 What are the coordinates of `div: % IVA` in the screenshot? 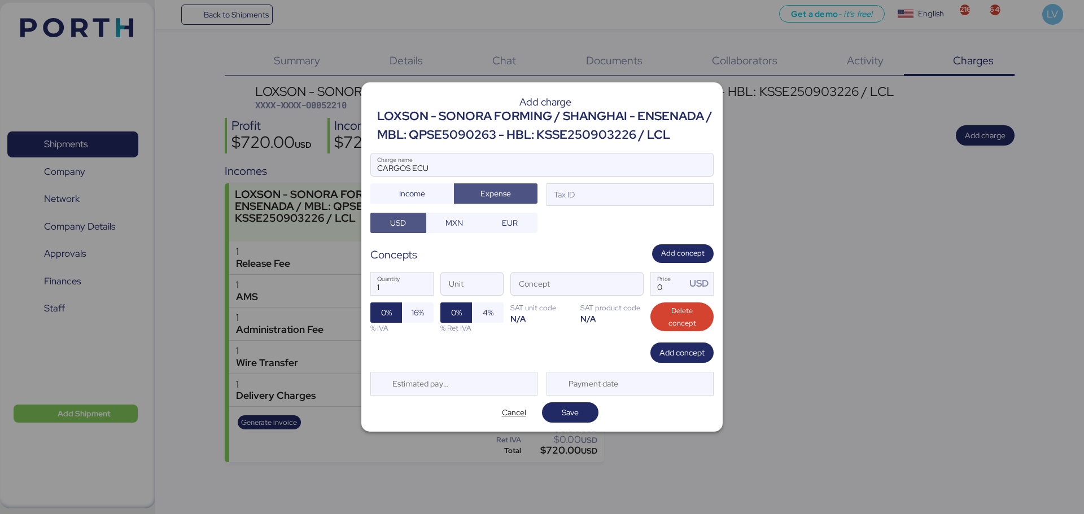 It's located at (402, 328).